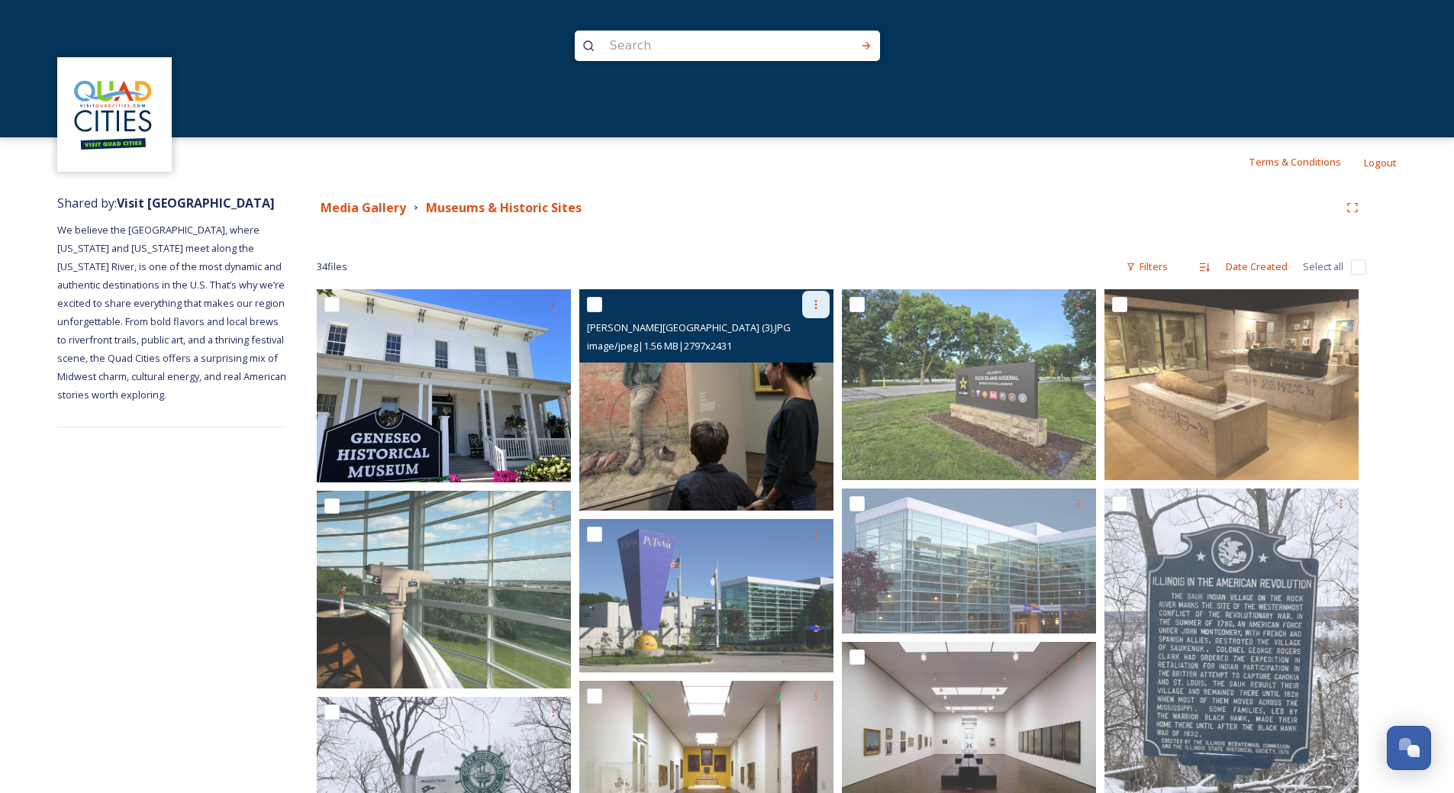  Describe the element at coordinates (968, 385) in the screenshot. I see `img: Rock Island Arsenal.jpg` at that location.